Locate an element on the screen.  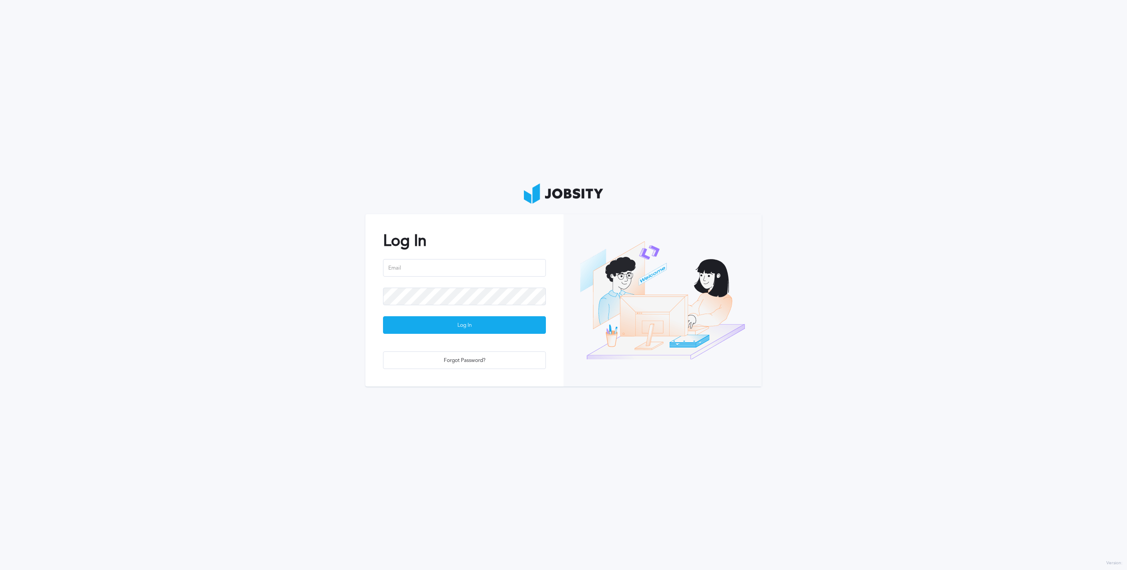
h2: Log In is located at coordinates (464, 241).